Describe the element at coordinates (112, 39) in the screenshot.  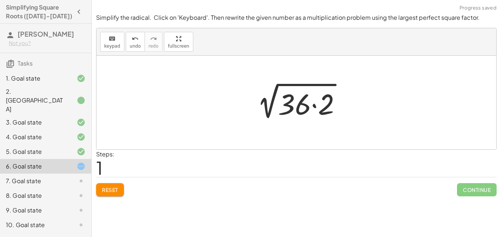
I see `i: keyboard` at that location.